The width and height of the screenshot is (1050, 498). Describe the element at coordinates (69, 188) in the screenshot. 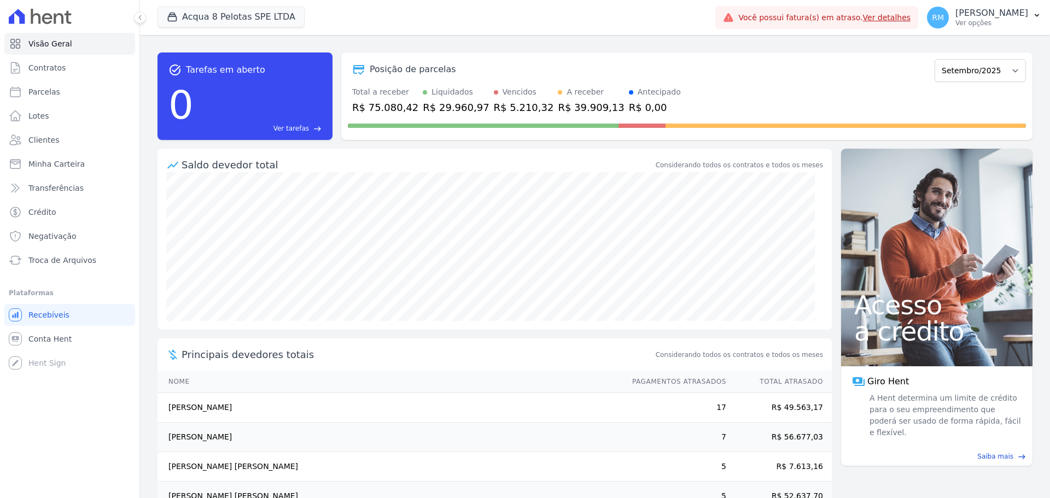

I see `a: Transferências` at that location.